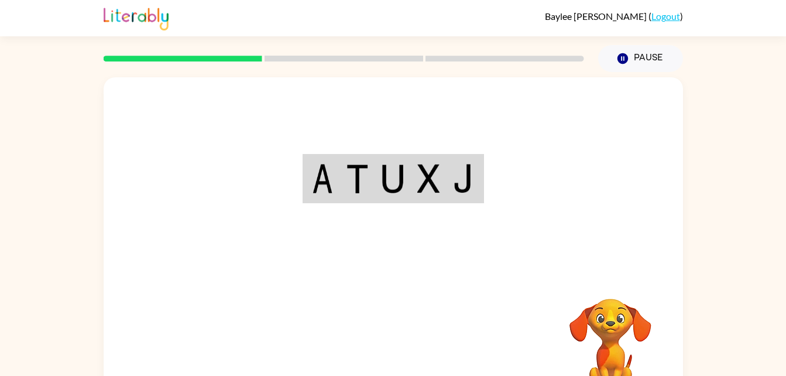 The width and height of the screenshot is (786, 376). Describe the element at coordinates (322, 178) in the screenshot. I see `img: a` at that location.